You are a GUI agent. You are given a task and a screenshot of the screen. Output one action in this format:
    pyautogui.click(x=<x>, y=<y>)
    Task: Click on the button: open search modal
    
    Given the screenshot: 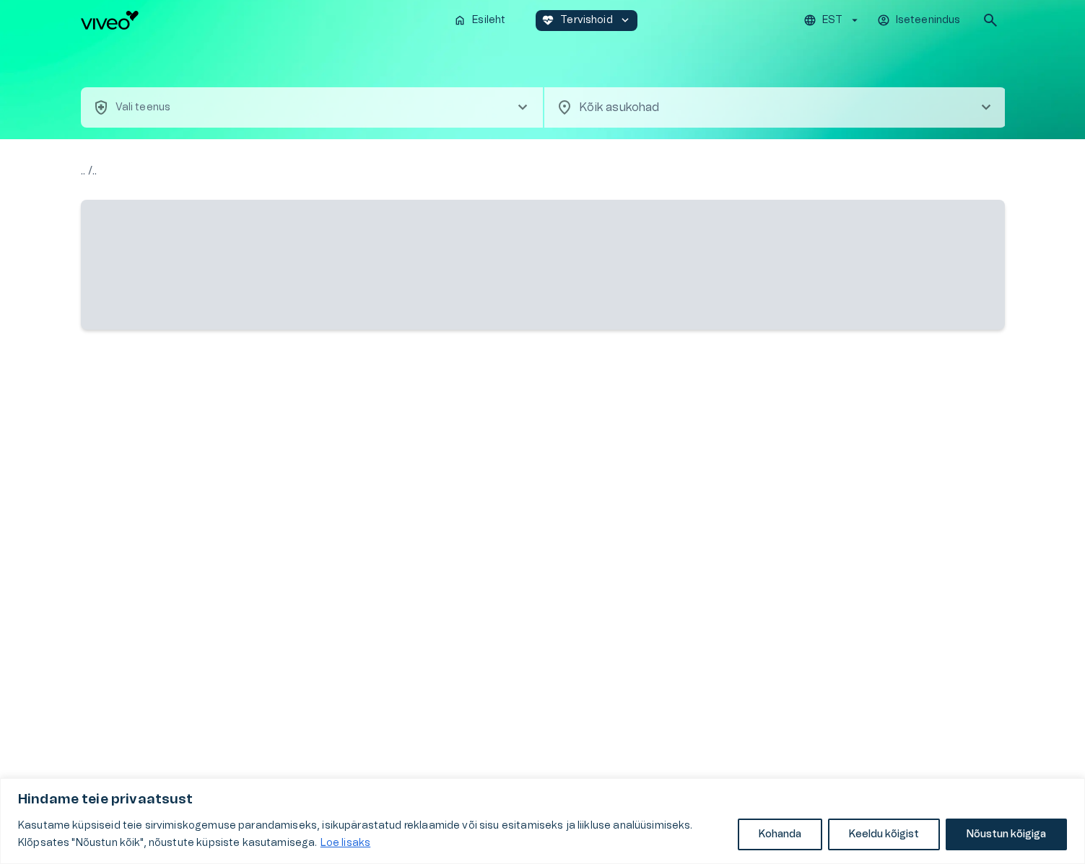 What is the action you would take?
    pyautogui.click(x=990, y=20)
    